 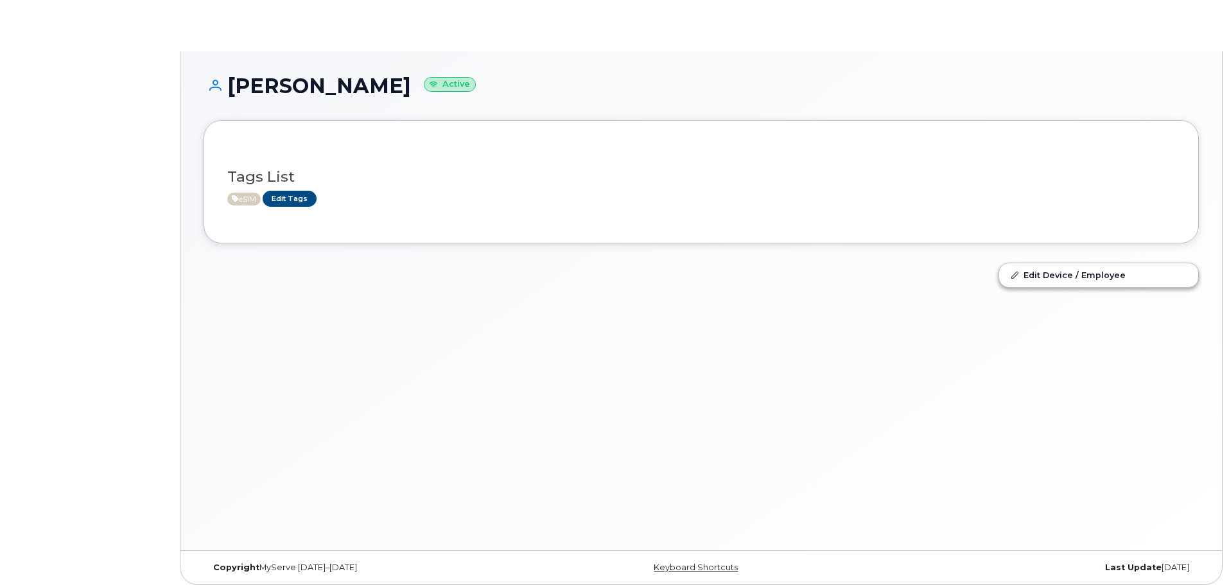 What do you see at coordinates (236, 567) in the screenshot?
I see `strong: Copyright` at bounding box center [236, 567].